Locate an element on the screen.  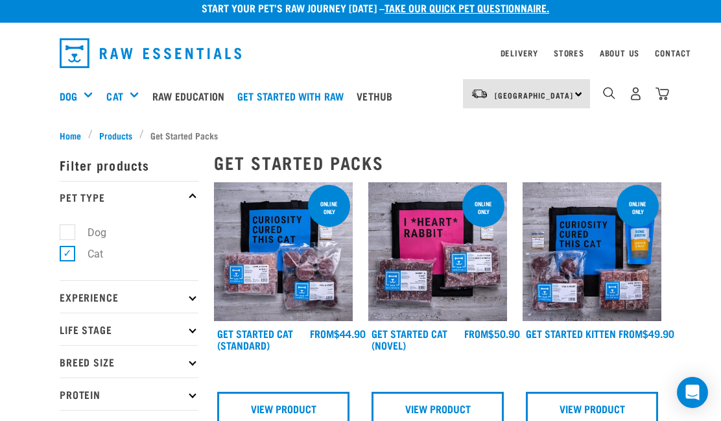
a: Home is located at coordinates (74, 135).